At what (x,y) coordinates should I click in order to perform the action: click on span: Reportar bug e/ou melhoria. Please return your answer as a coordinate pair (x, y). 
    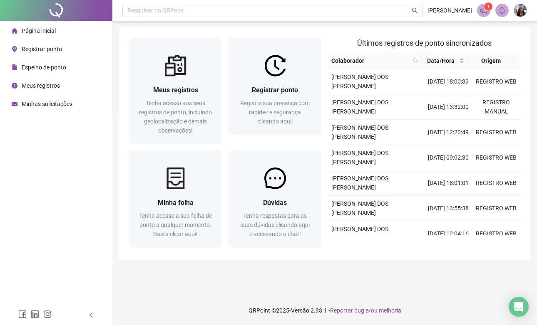
    Looking at the image, I should click on (365, 311).